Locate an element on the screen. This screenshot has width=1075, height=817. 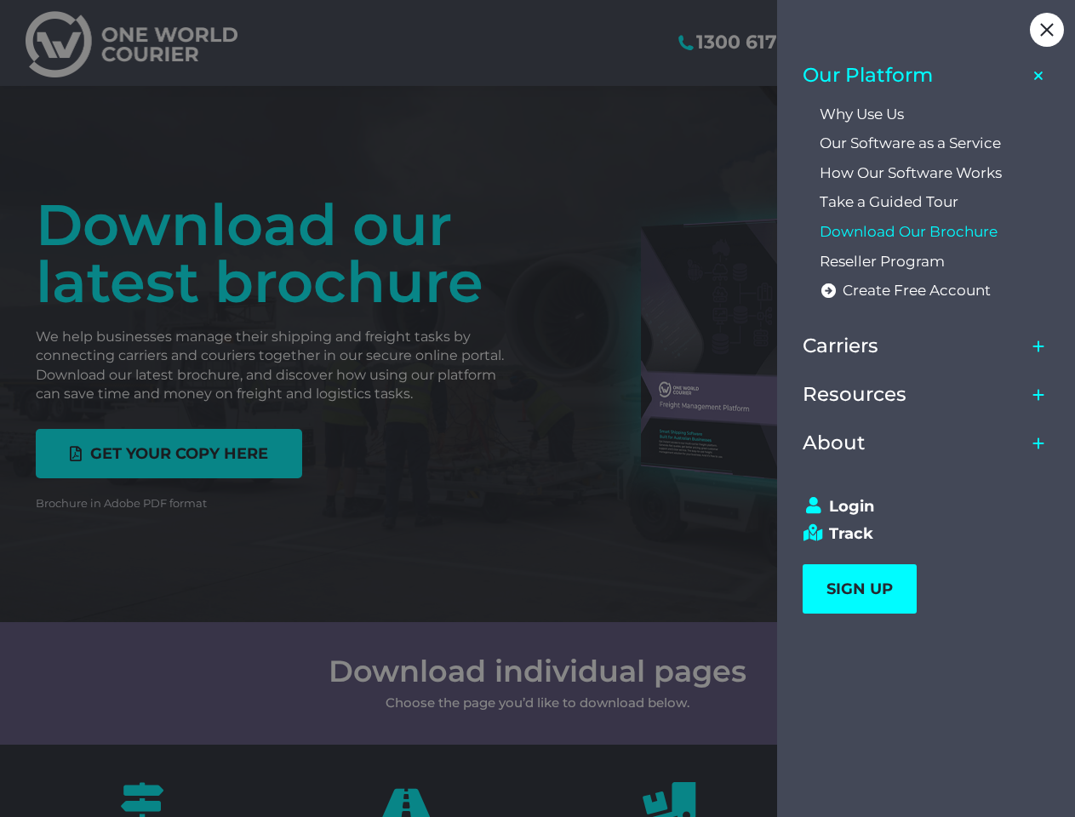
span: Why Use Us is located at coordinates (861, 114).